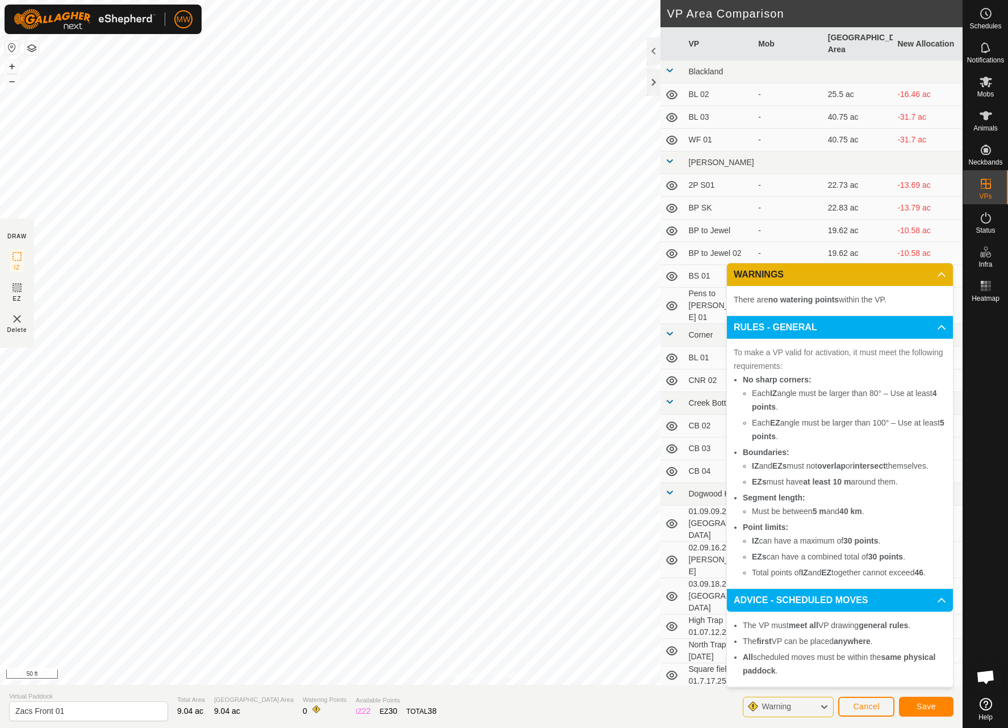  I want to click on td: -31.7 ac, so click(927, 118).